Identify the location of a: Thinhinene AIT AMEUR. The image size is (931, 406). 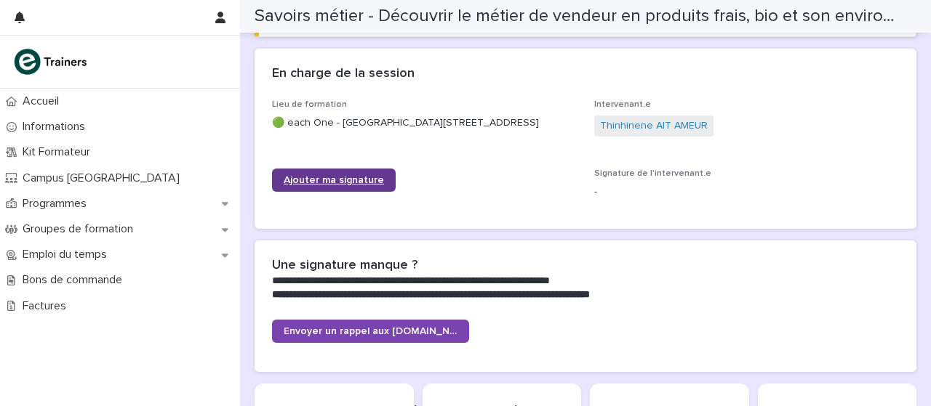
(654, 126).